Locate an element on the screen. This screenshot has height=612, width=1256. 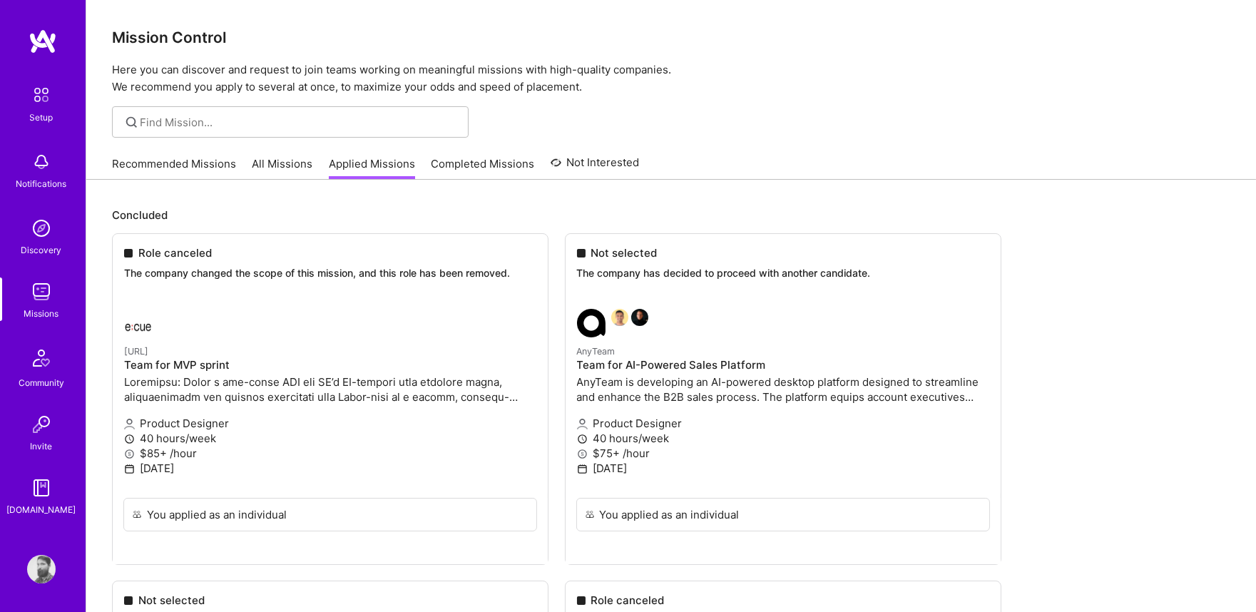
img: bell is located at coordinates (41, 162).